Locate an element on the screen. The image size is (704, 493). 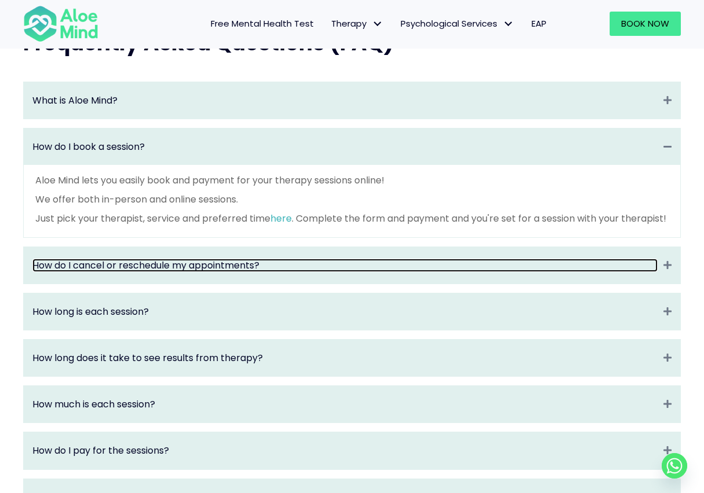
a: How do I cancel or reschedule my appointments? is located at coordinates (345, 265).